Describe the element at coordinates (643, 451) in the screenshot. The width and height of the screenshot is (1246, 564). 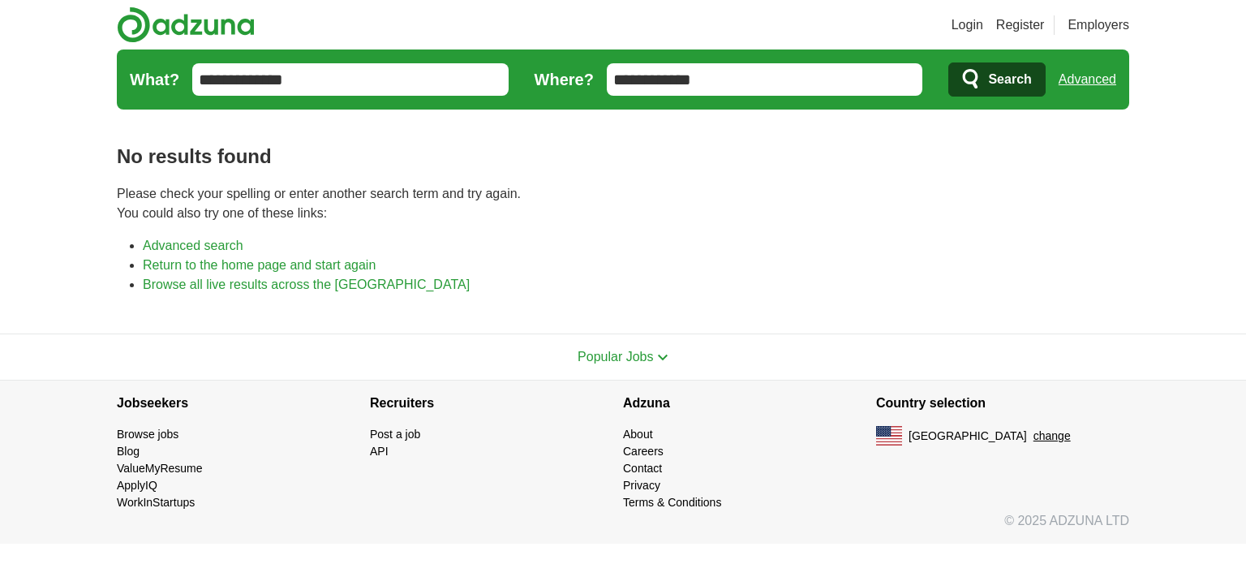
I see `a: Careers` at that location.